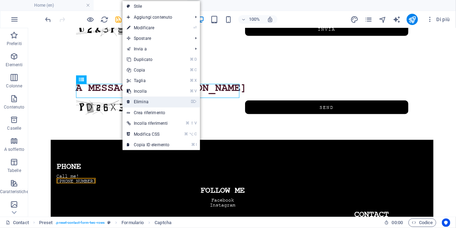  I want to click on a: ⌦Elimina, so click(148, 102).